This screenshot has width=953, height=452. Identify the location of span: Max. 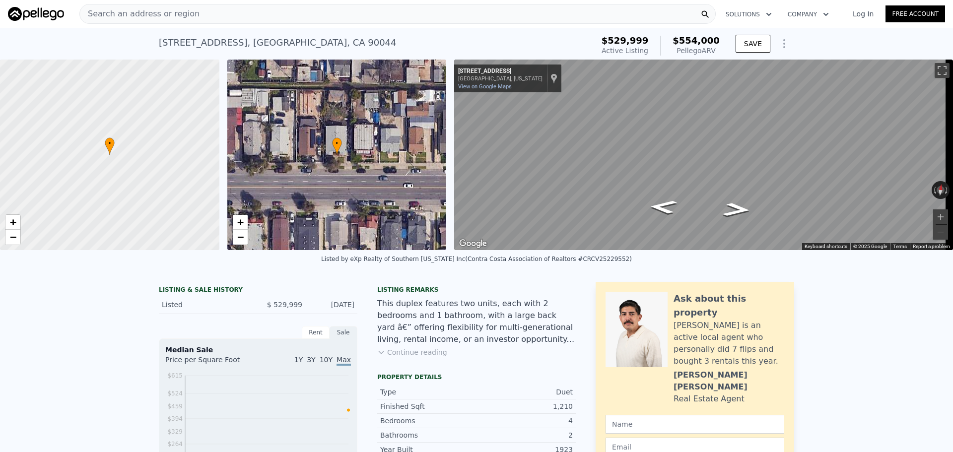
(343, 361).